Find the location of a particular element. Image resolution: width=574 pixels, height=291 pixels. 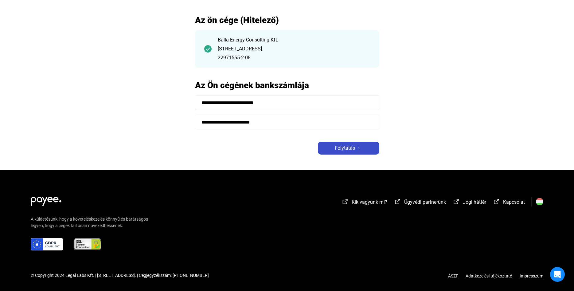

img: ssl is located at coordinates (87, 244).